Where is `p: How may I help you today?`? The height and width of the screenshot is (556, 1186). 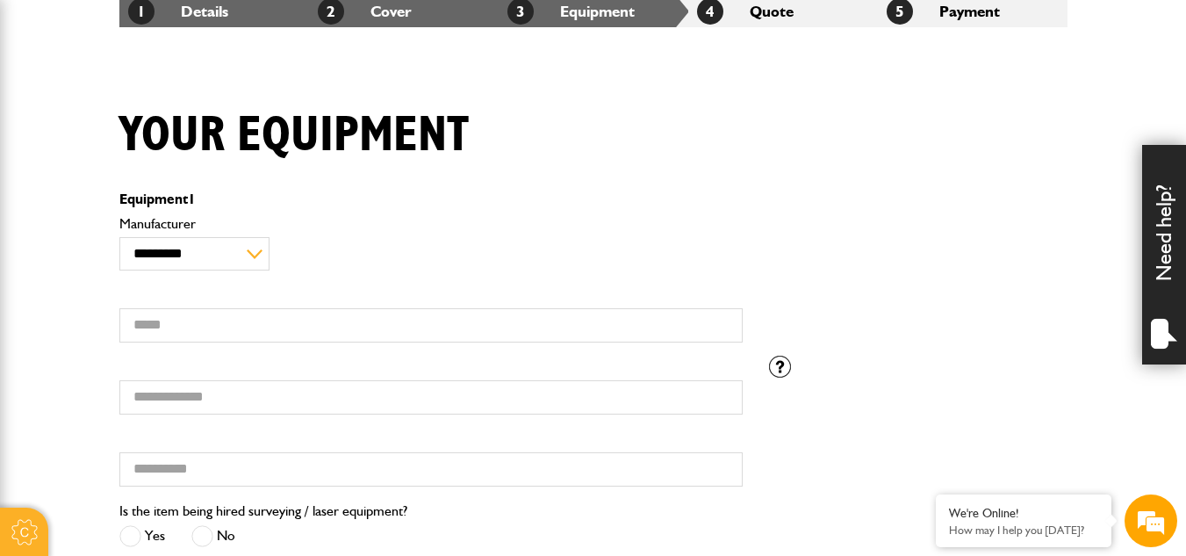
p: How may I help you today? is located at coordinates (1024, 530).